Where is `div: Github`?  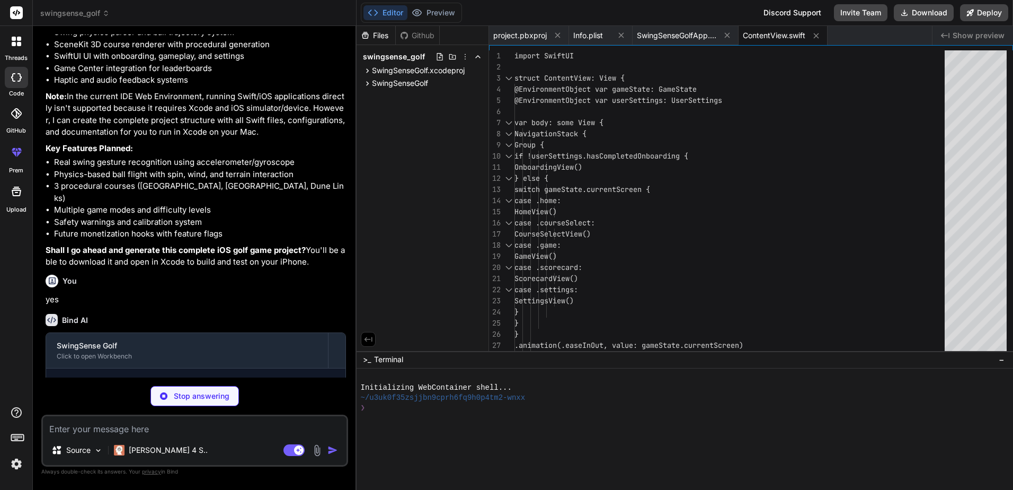
div: Github is located at coordinates (418, 36).